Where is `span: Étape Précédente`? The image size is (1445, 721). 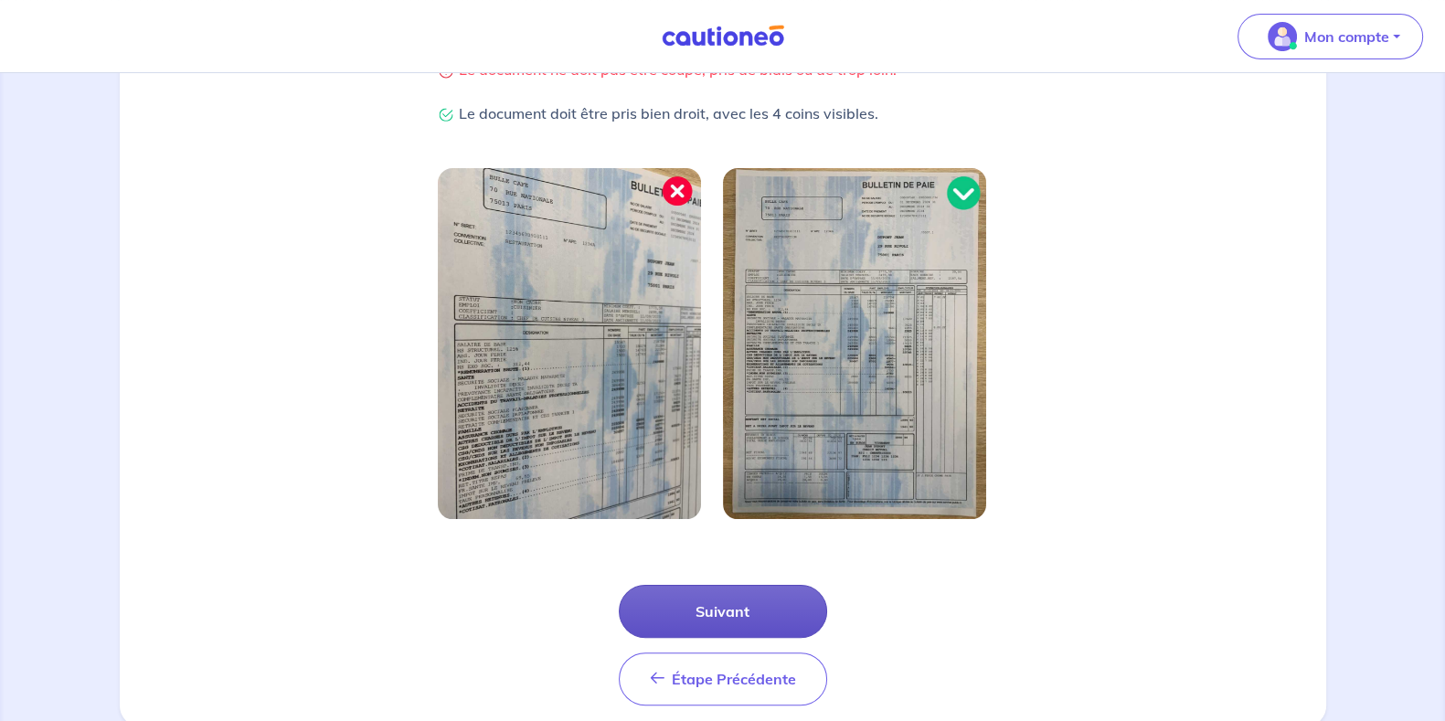 span: Étape Précédente is located at coordinates (734, 679).